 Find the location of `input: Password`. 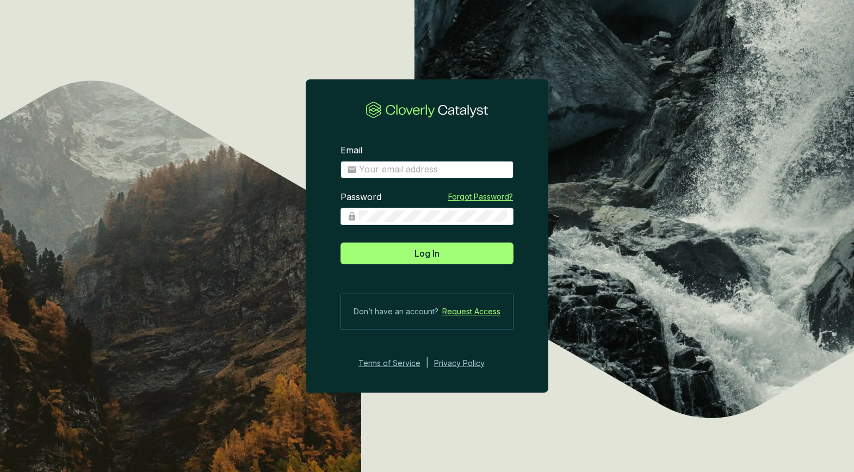

input: Password is located at coordinates (433, 216).